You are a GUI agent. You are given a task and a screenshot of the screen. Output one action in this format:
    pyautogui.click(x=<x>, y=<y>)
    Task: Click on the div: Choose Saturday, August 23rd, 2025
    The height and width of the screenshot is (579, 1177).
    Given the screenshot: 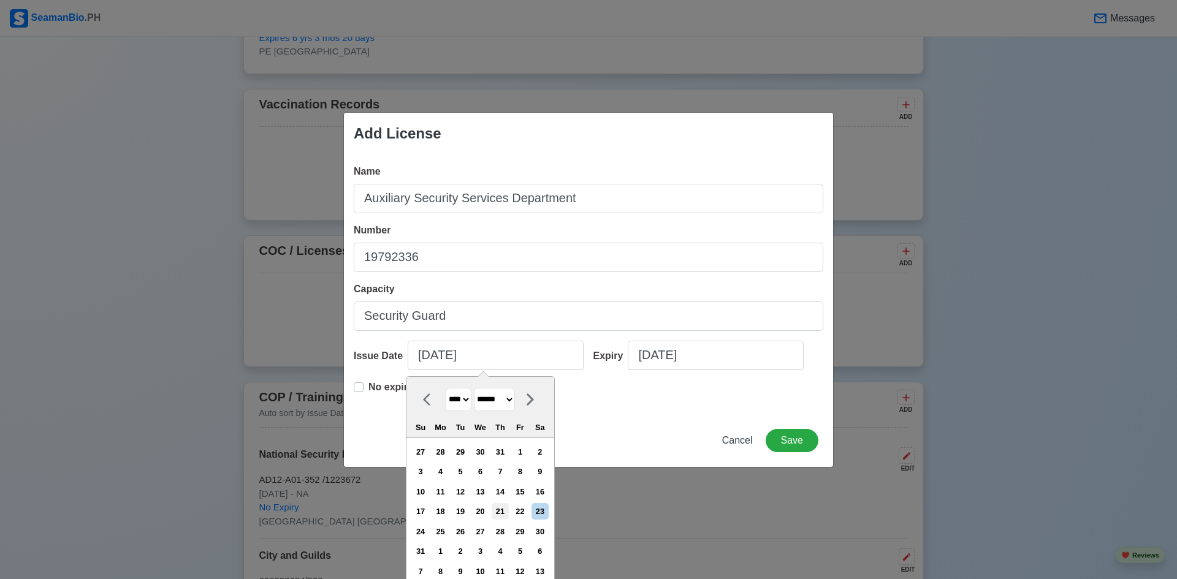 What is the action you would take?
    pyautogui.click(x=539, y=511)
    